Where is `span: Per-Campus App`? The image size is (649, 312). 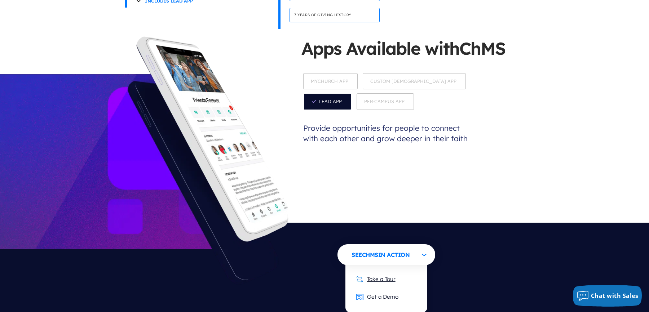 span: Per-Campus App is located at coordinates (385, 101).